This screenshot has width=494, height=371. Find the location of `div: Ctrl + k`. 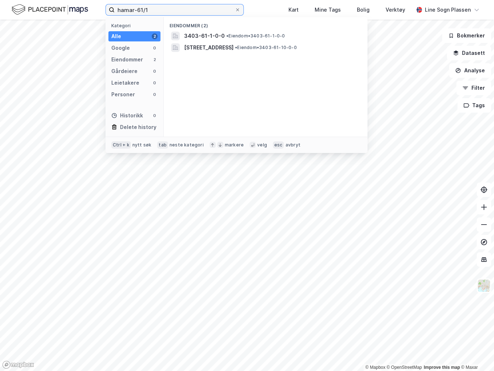

div: Ctrl + k is located at coordinates (121, 145).